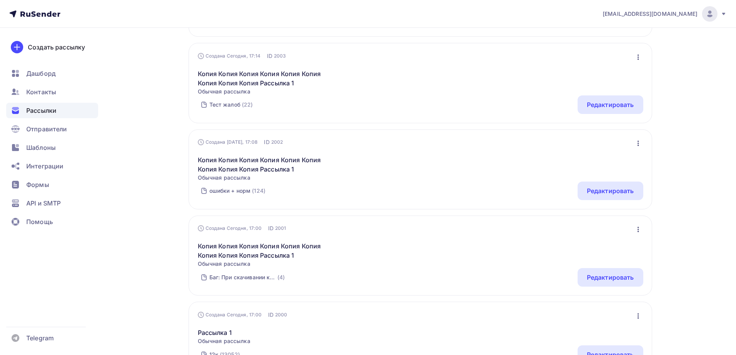 The image size is (736, 355). What do you see at coordinates (281, 315) in the screenshot?
I see `span: 2000` at bounding box center [281, 315].